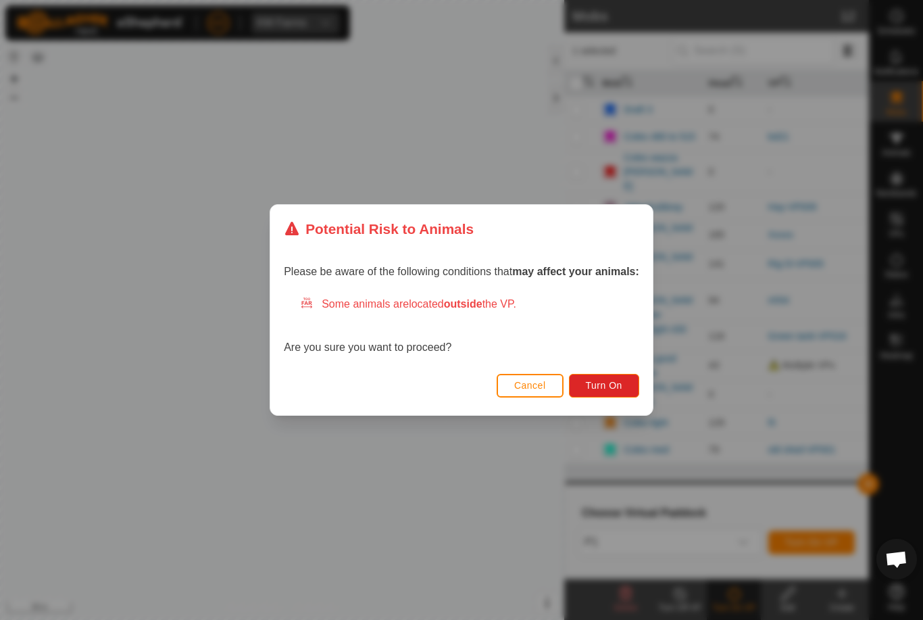  What do you see at coordinates (604, 385) in the screenshot?
I see `span: Turn On` at bounding box center [604, 385].